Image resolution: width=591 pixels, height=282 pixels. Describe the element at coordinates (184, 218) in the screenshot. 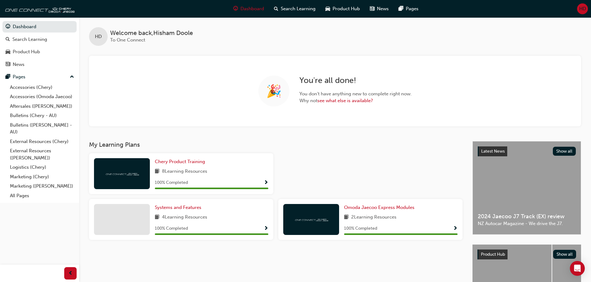

I see `span: 4 Learning Resources` at that location.